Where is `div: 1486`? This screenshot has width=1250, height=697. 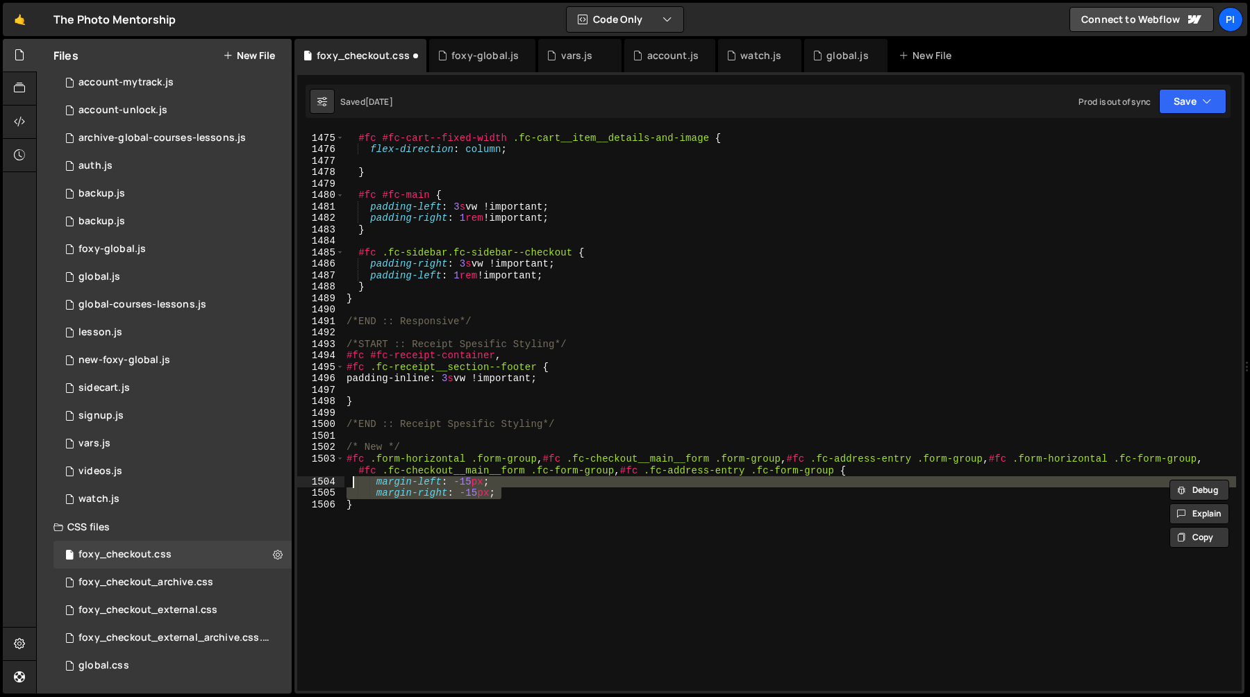 div: 1486 is located at coordinates (321, 264).